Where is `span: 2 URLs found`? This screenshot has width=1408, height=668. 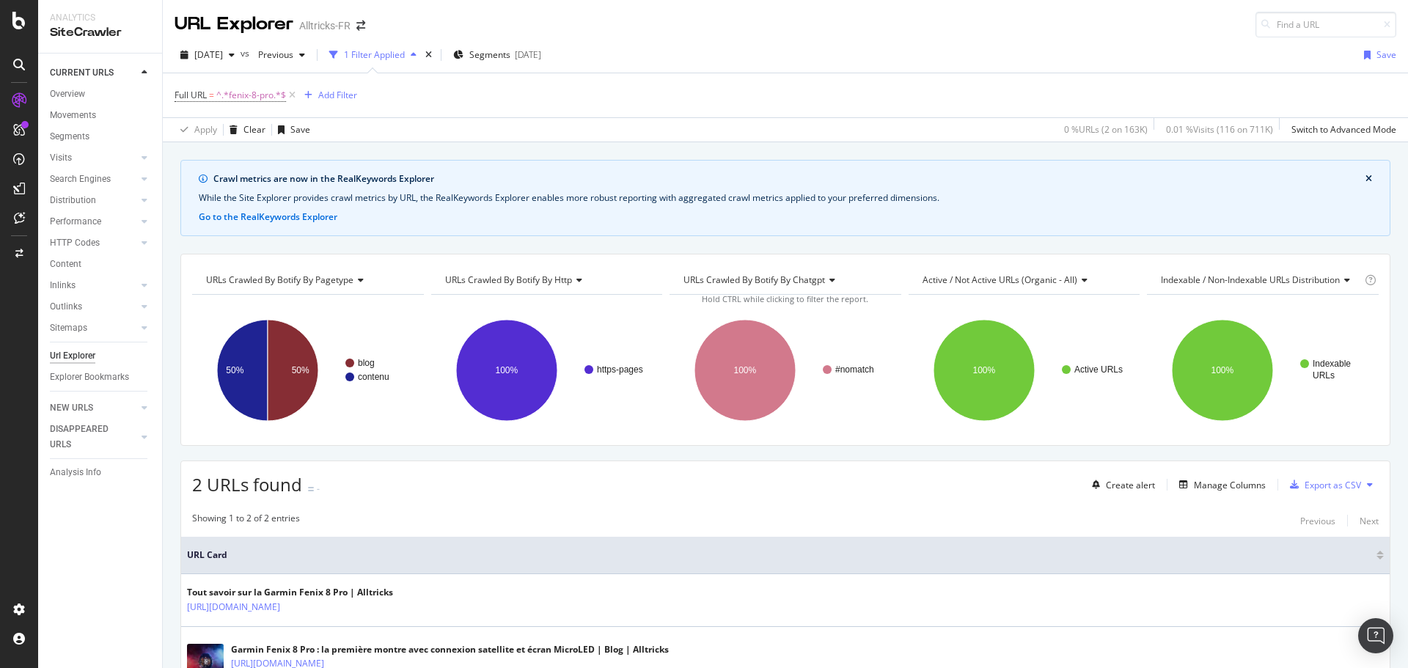
span: 2 URLs found is located at coordinates (247, 484).